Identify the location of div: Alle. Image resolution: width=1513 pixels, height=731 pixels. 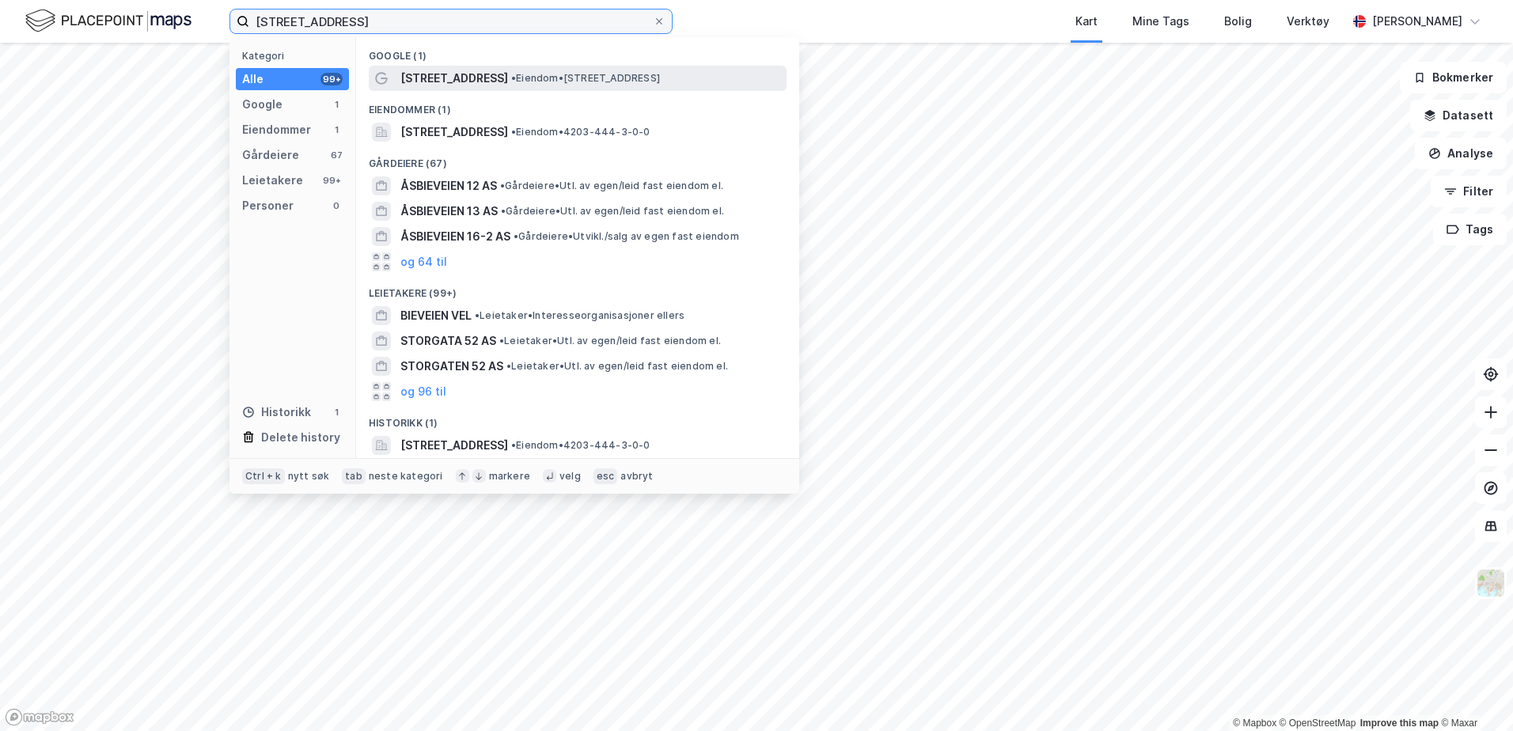
(252, 79).